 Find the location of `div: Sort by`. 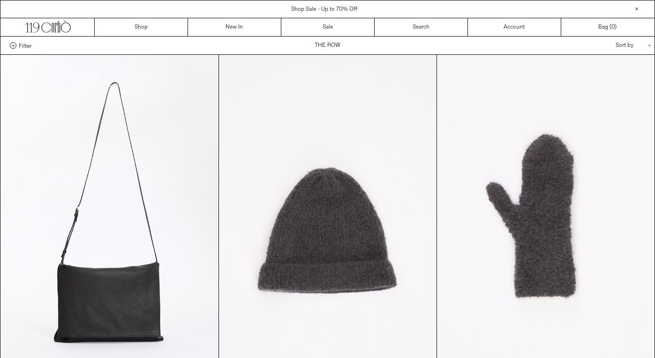

div: Sort by is located at coordinates (603, 46).